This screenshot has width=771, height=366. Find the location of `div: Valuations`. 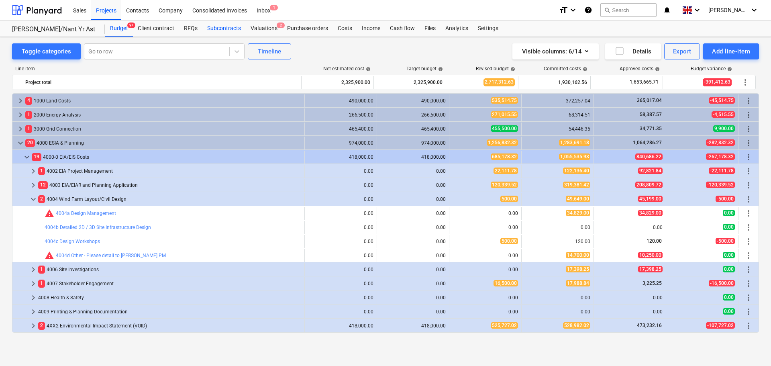

div: Valuations is located at coordinates (264, 29).